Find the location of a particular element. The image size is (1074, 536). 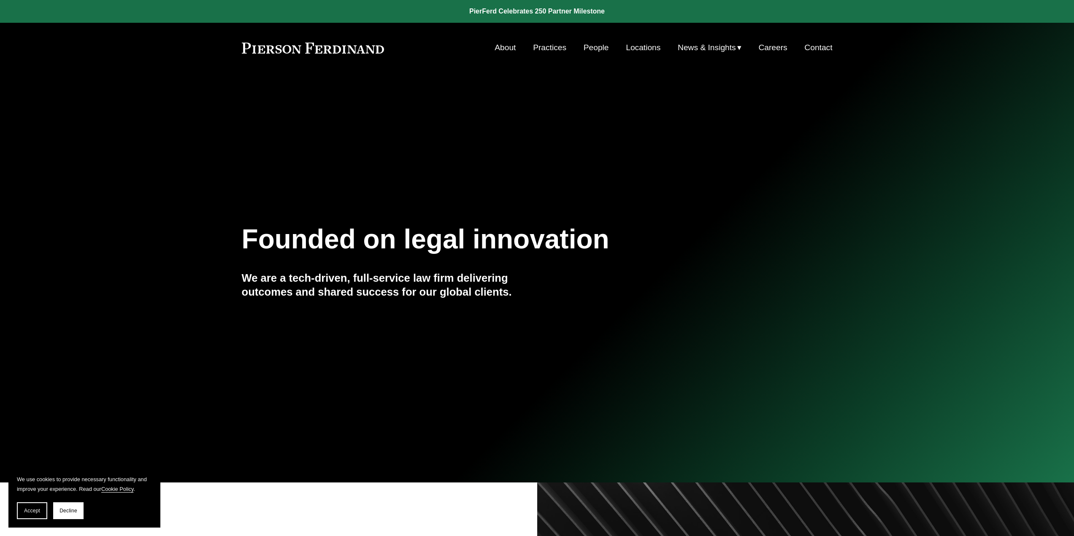

button: Decline is located at coordinates (68, 511).